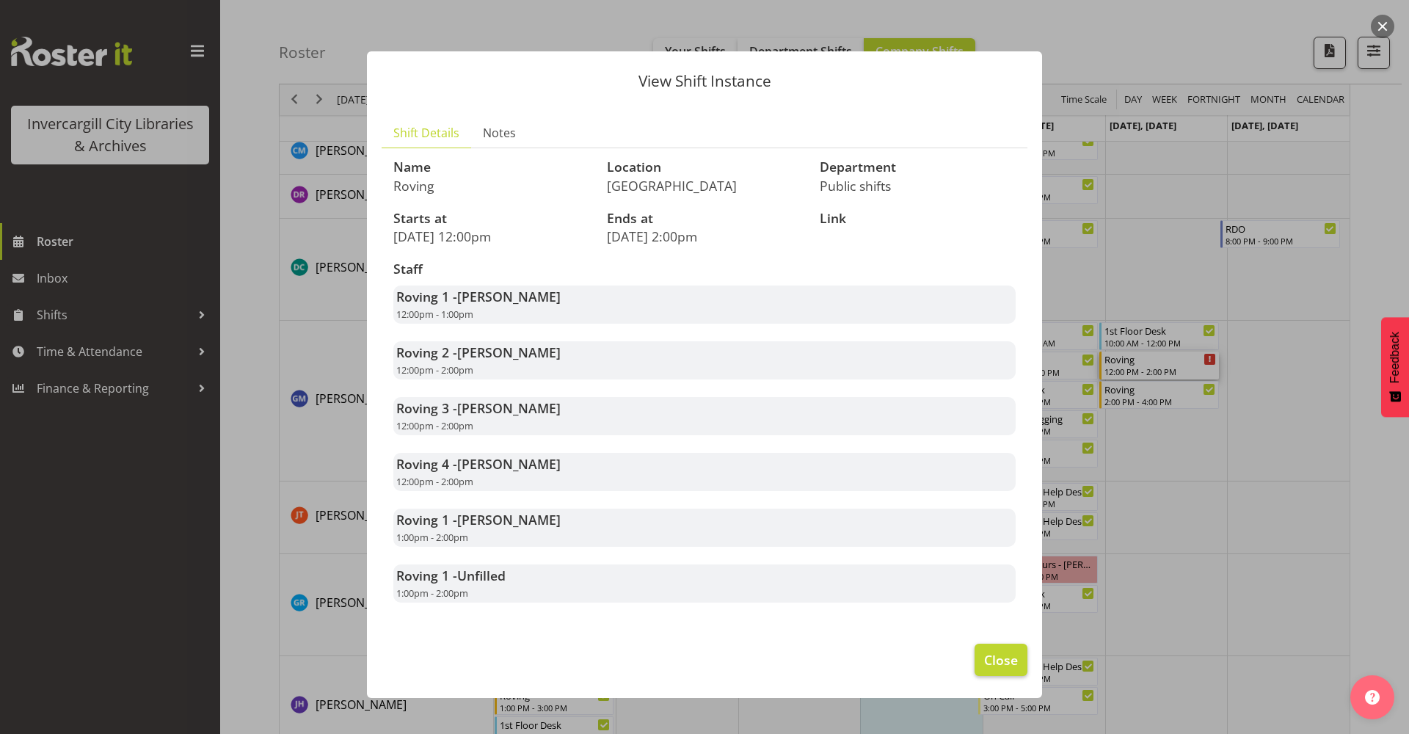 The height and width of the screenshot is (734, 1409). Describe the element at coordinates (426, 133) in the screenshot. I see `span: Shift Details` at that location.